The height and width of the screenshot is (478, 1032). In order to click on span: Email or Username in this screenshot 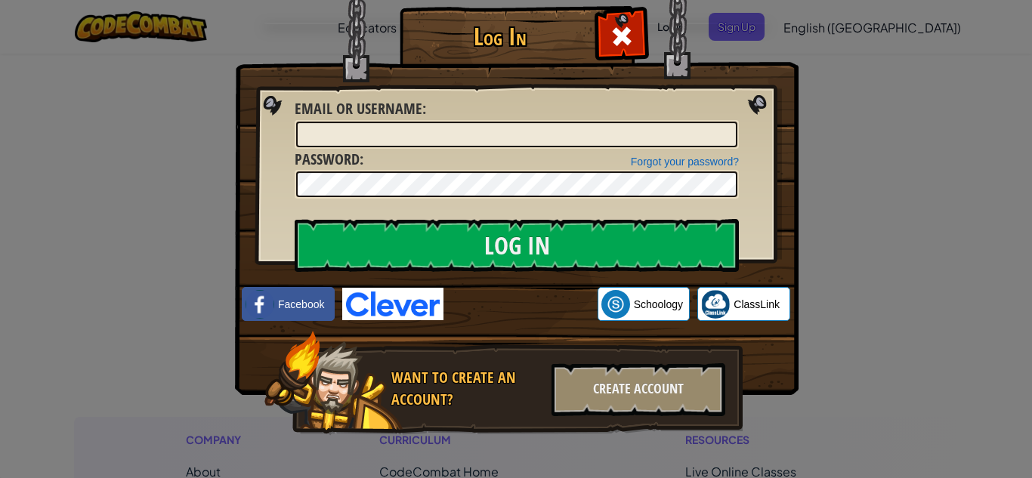, I will do `click(358, 108)`.